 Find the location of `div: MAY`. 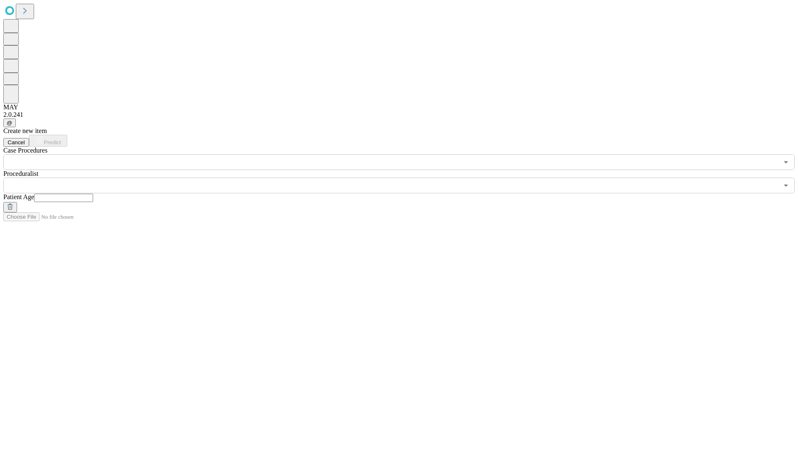

div: MAY is located at coordinates (399, 107).